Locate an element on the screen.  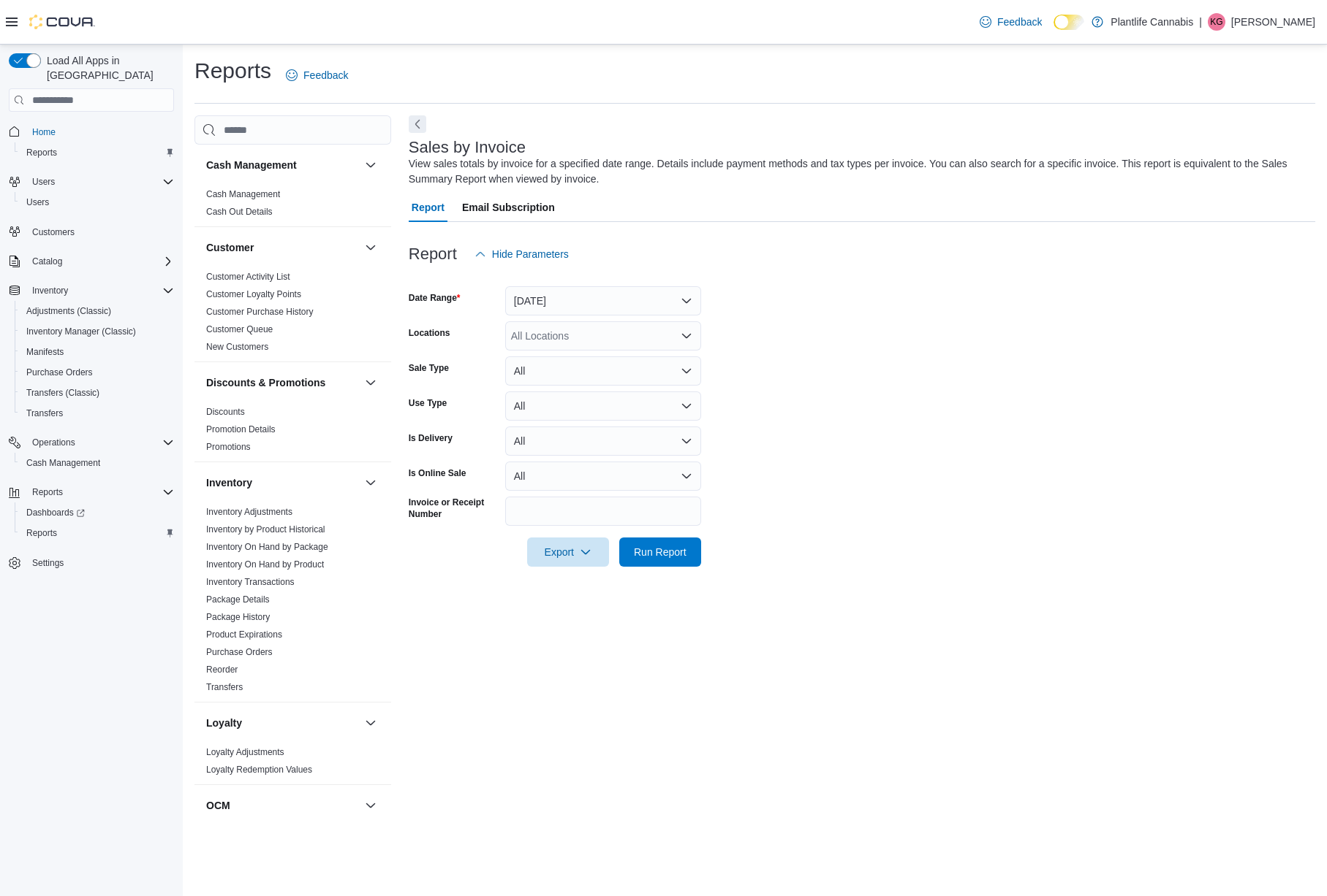
a: Customers is located at coordinates (54, 232).